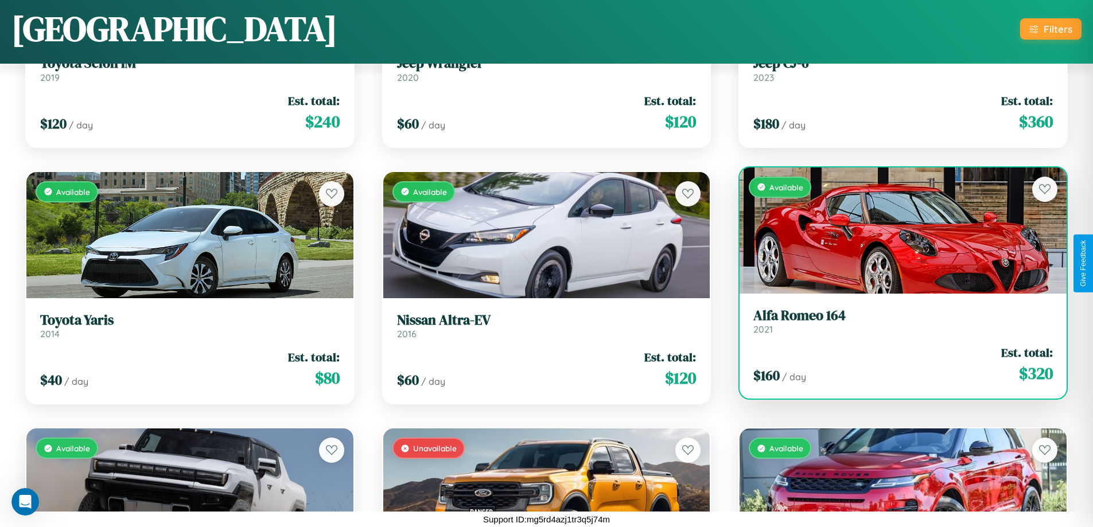  Describe the element at coordinates (903, 69) in the screenshot. I see `a: Jeep CJ-62023` at that location.